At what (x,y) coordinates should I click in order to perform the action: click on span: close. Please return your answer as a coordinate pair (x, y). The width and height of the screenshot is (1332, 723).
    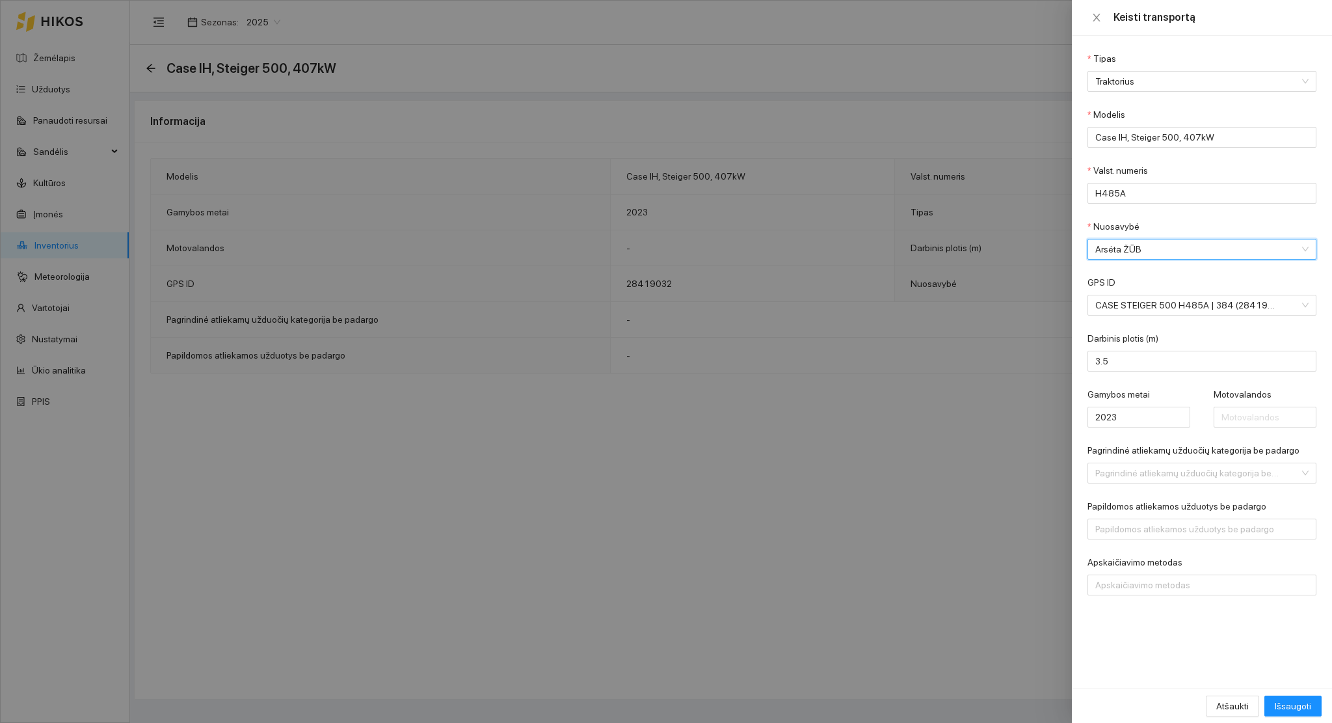
    Looking at the image, I should click on (1097, 18).